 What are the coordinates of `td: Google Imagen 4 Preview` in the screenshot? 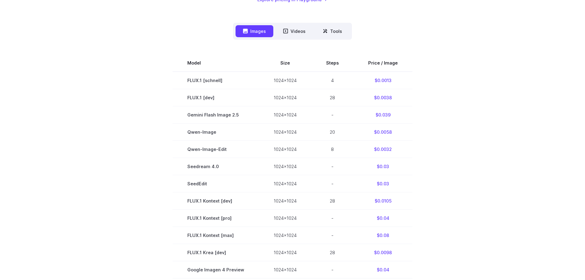 It's located at (216, 270).